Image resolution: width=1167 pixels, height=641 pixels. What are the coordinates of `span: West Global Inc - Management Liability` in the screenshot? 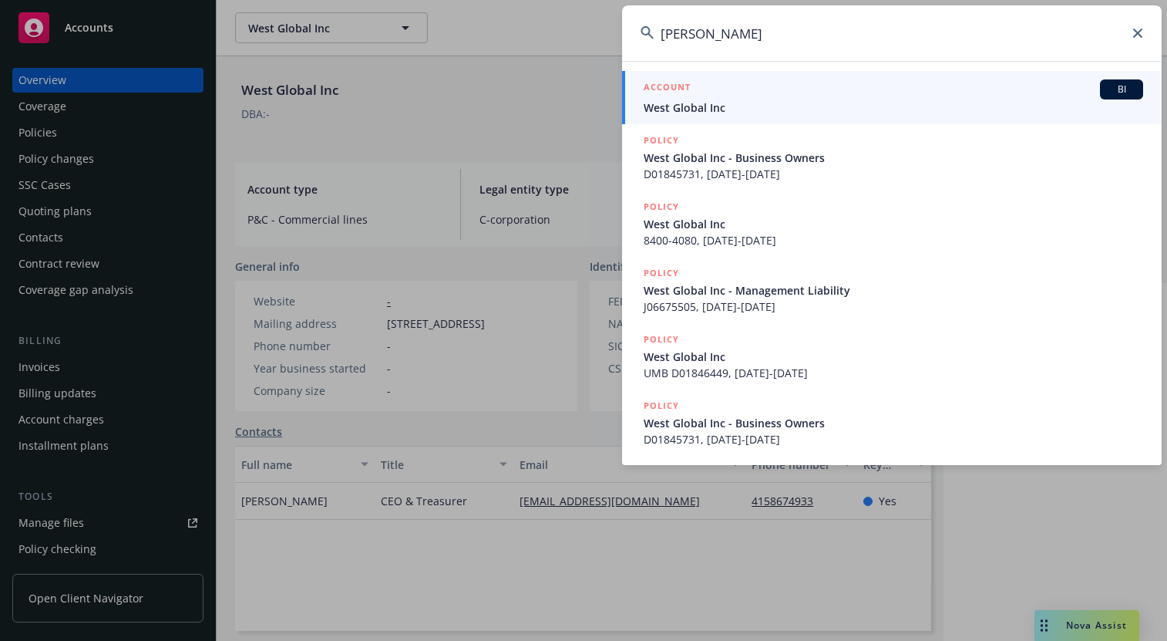 It's located at (894, 290).